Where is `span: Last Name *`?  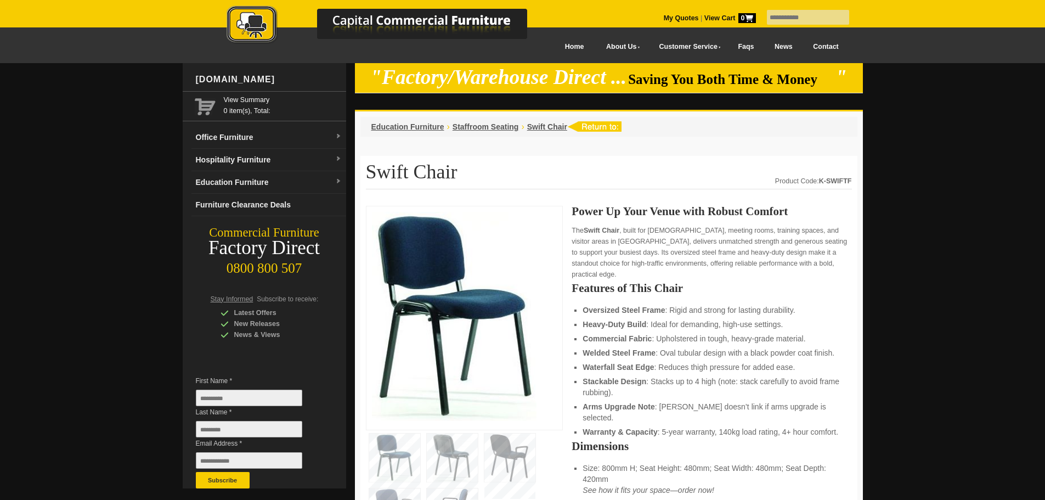
span: Last Name * is located at coordinates (257, 412).